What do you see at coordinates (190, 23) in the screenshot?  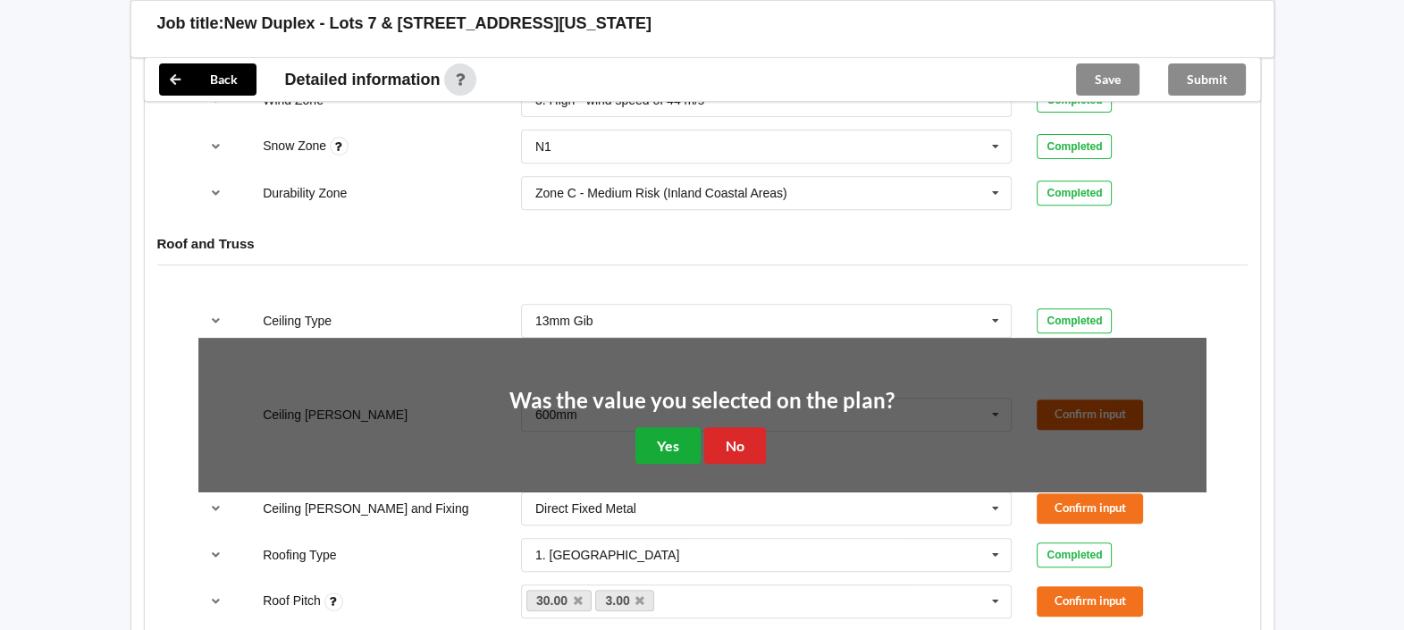 I see `h3: Job title:` at bounding box center [190, 23].